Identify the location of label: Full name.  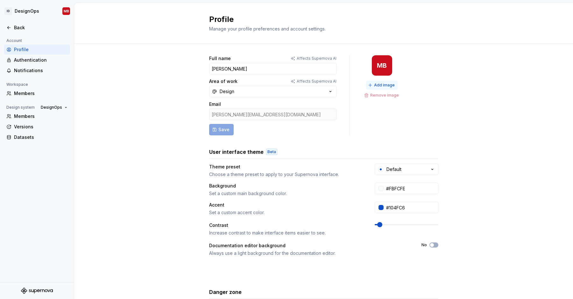
(220, 59).